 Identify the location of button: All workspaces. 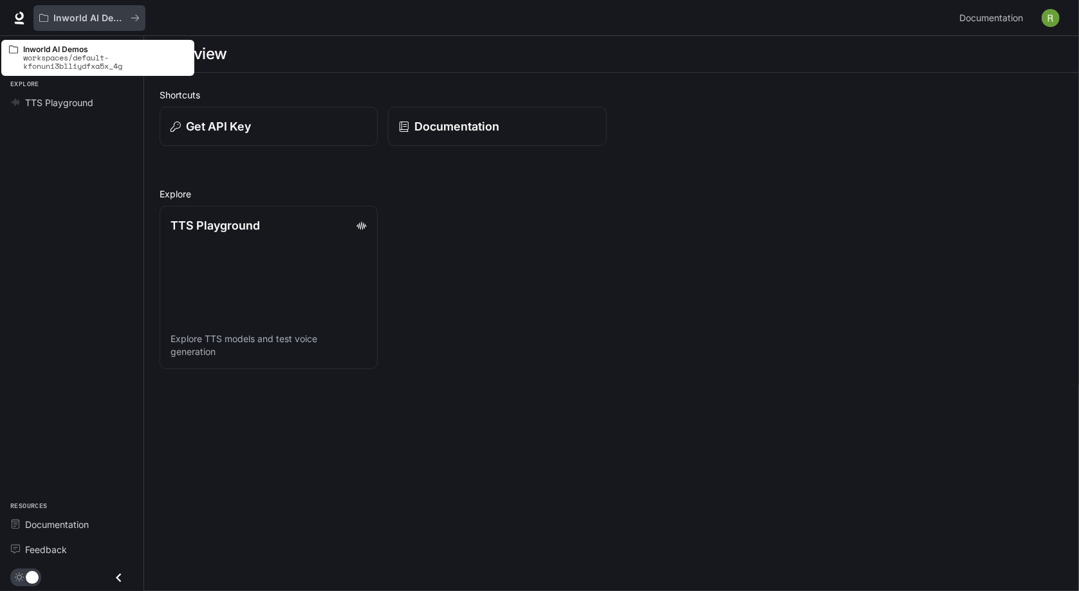
(89, 18).